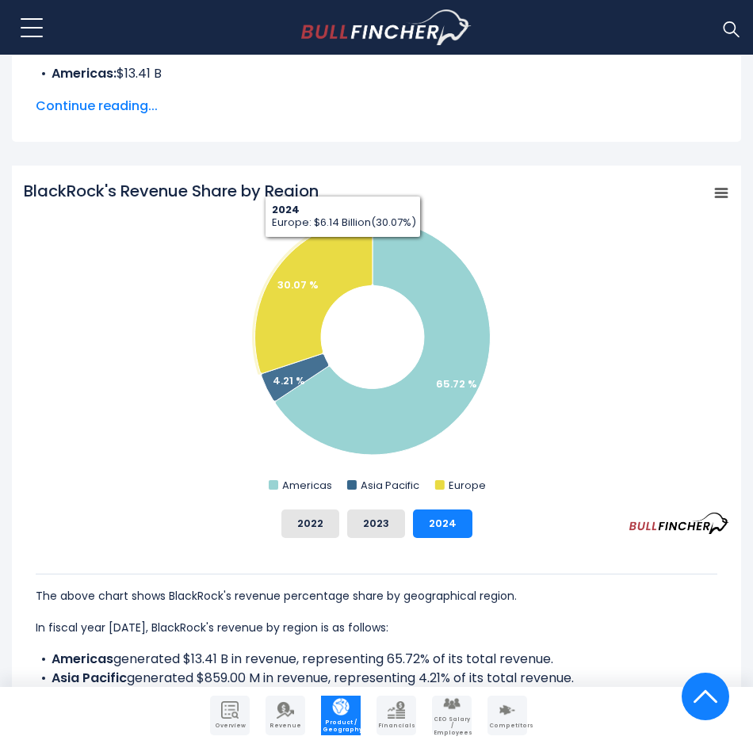  What do you see at coordinates (386, 28) in the screenshot?
I see `a: Go to homepage` at bounding box center [386, 28].